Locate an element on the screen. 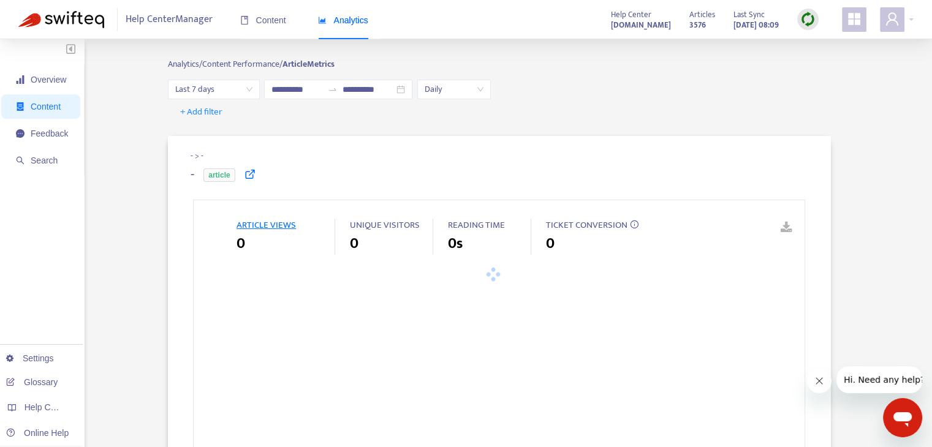 This screenshot has height=447, width=932. span: Last Sync is located at coordinates (749, 15).